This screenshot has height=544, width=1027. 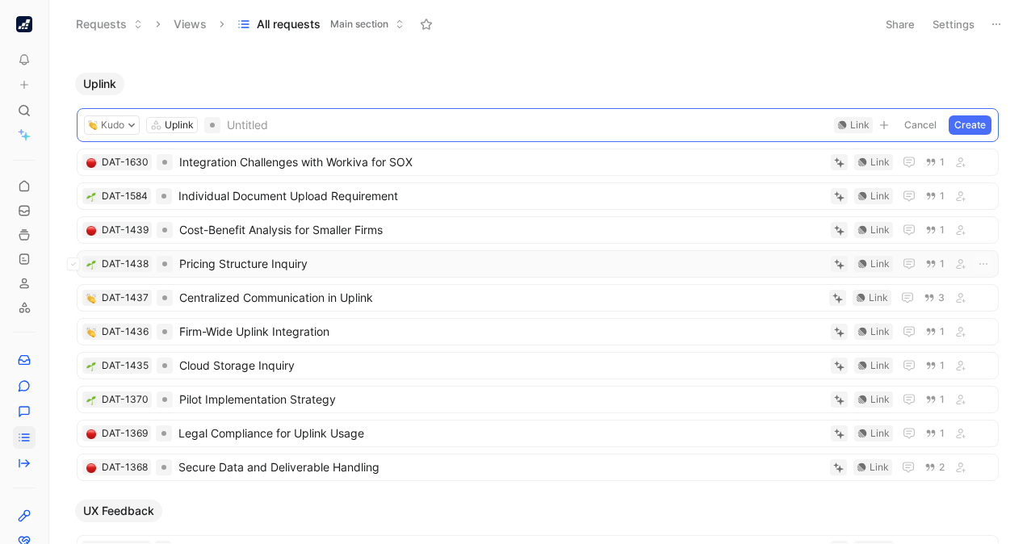 I want to click on div: DAT-1435, so click(x=125, y=366).